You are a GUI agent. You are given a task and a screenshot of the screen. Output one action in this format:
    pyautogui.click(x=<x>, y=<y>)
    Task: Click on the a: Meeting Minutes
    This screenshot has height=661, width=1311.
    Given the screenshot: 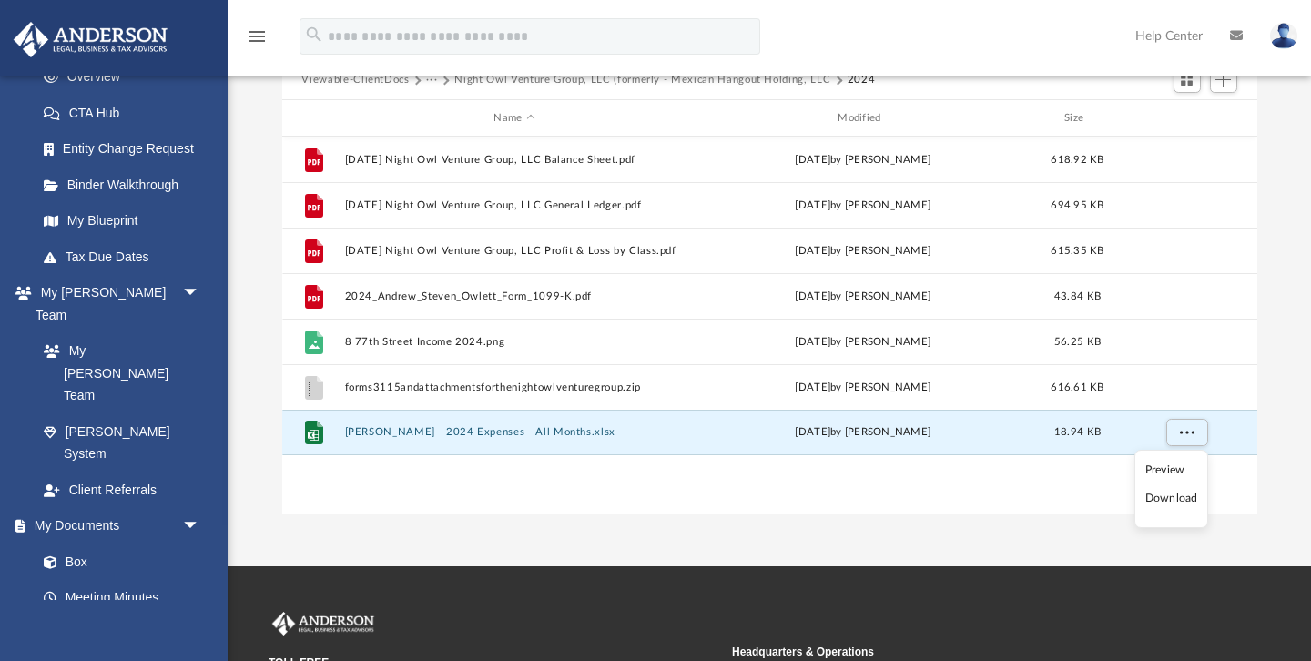 What is the action you would take?
    pyautogui.click(x=122, y=598)
    